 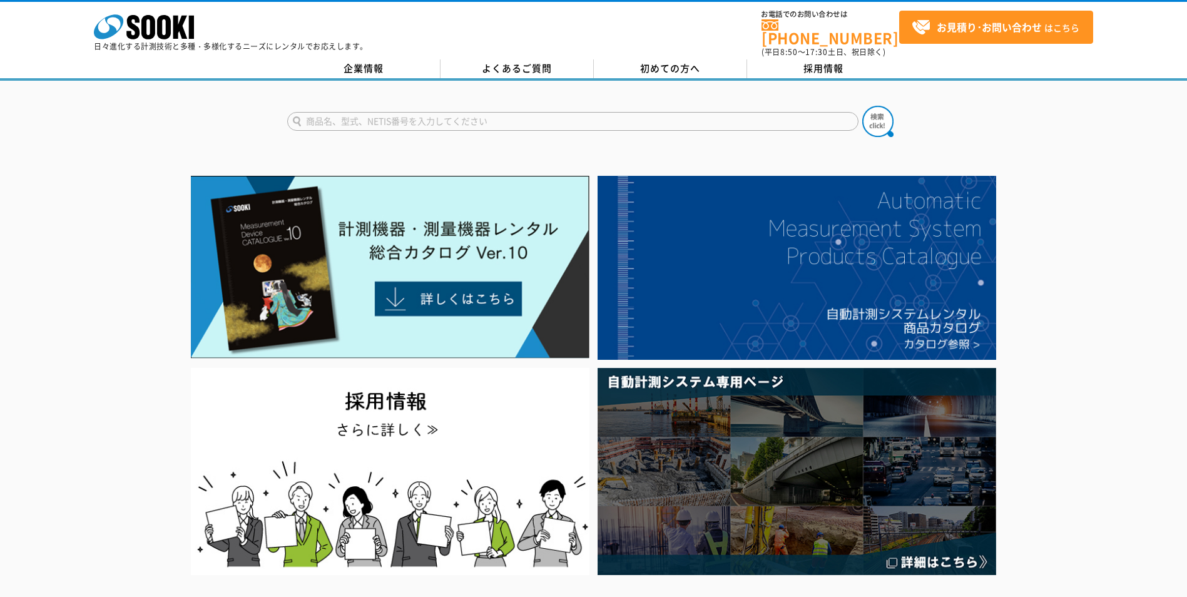 I want to click on span: 8:50, so click(x=789, y=52).